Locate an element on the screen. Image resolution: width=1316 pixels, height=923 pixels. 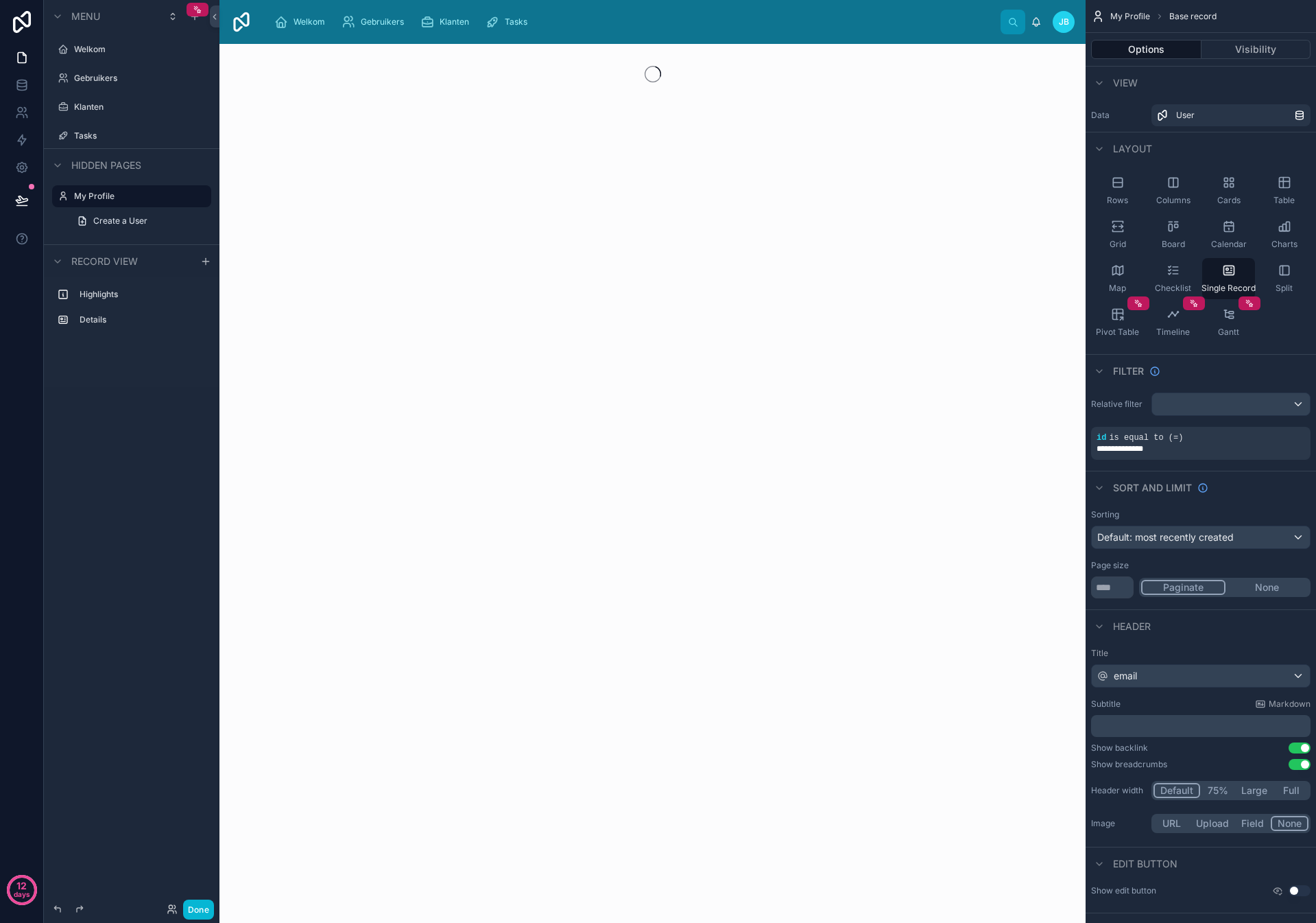
a: Klanten is located at coordinates (141, 107).